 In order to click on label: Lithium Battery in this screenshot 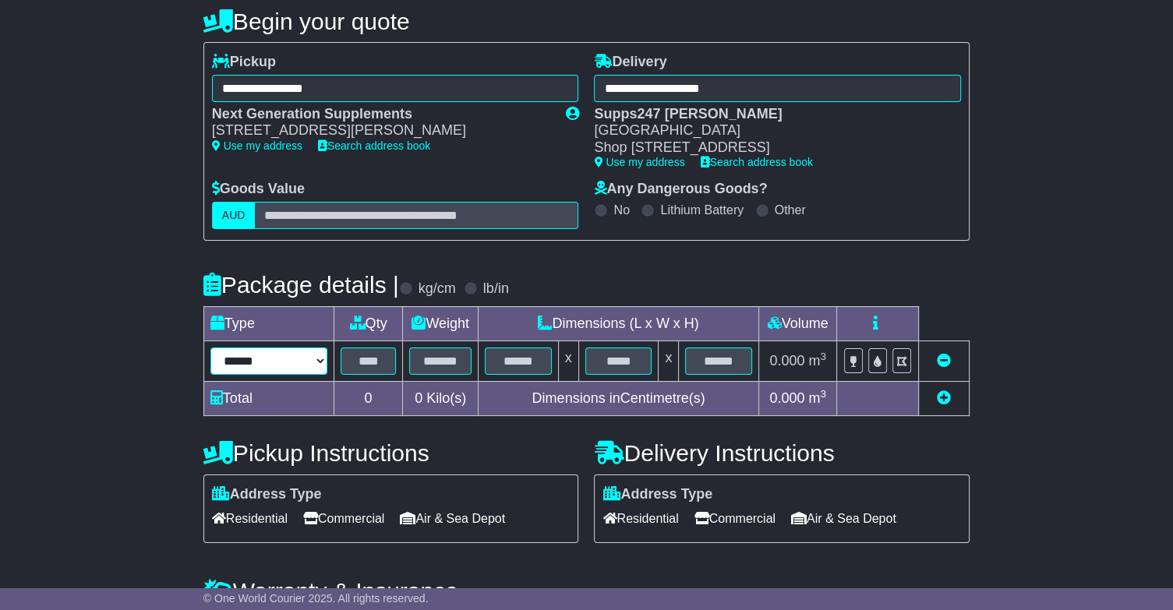, I will do `click(702, 210)`.